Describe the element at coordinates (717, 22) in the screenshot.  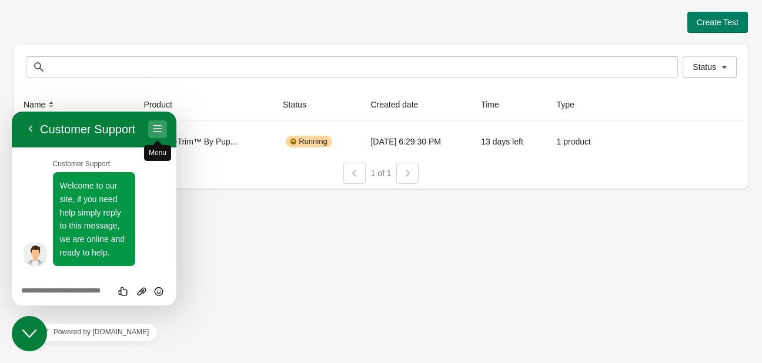
I see `span: Create Test` at that location.